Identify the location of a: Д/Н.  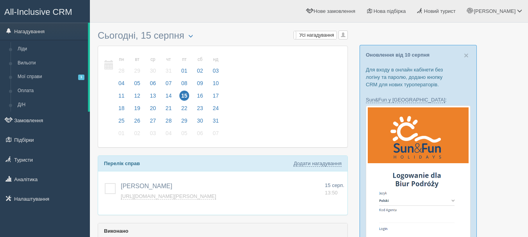
(51, 105).